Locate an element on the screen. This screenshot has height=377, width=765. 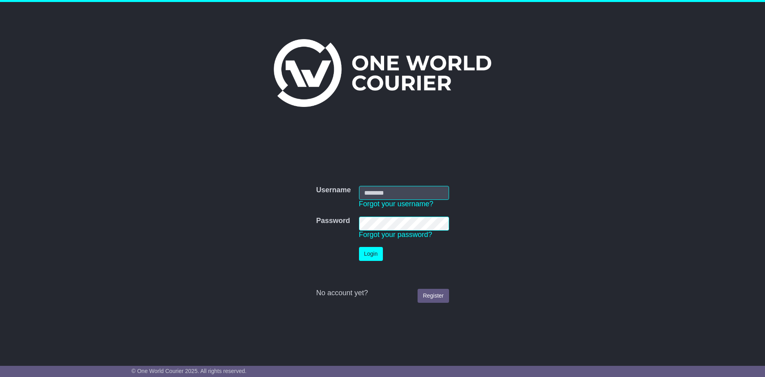
label: Username is located at coordinates (333, 190).